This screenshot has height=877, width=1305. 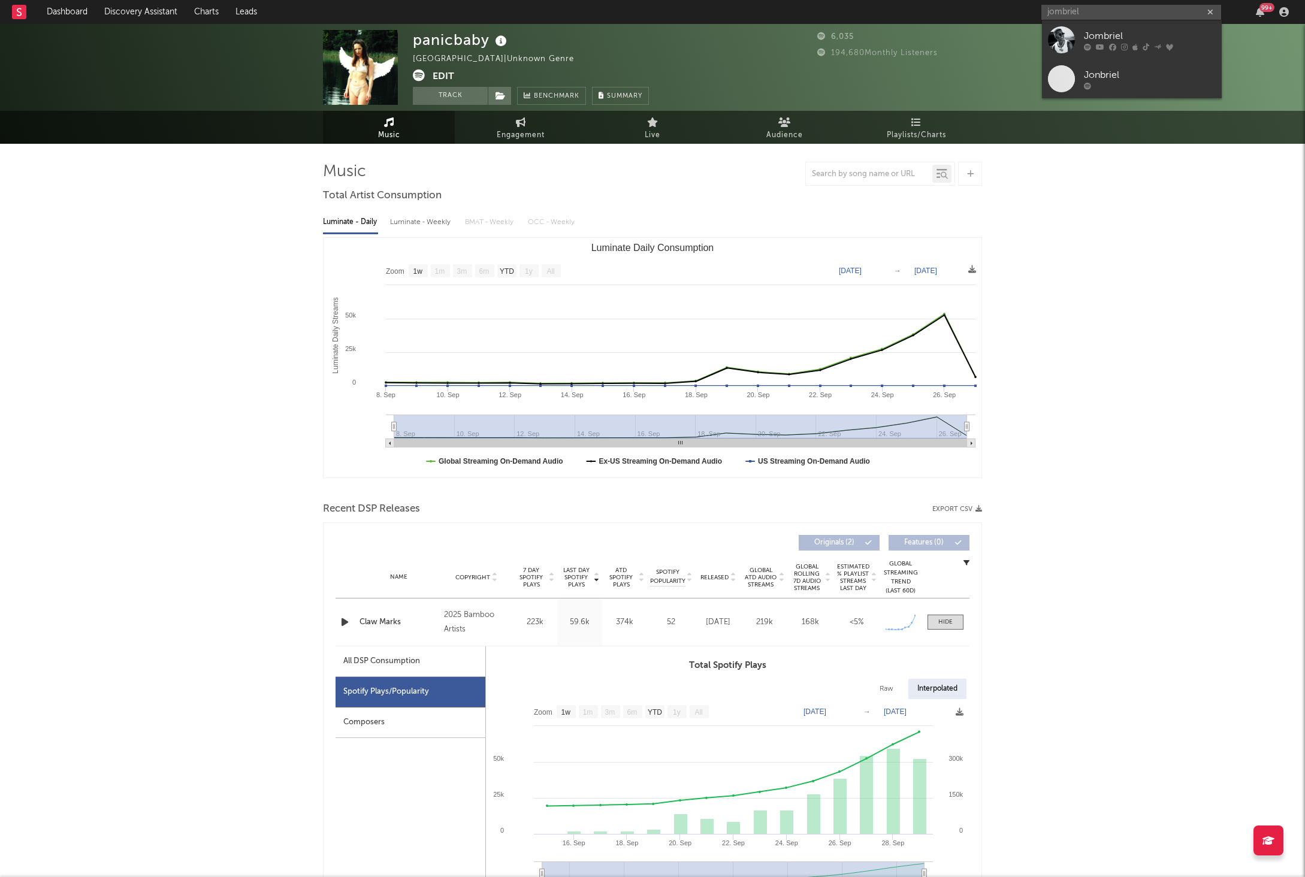 I want to click on div: Claw Marks, so click(x=398, y=623).